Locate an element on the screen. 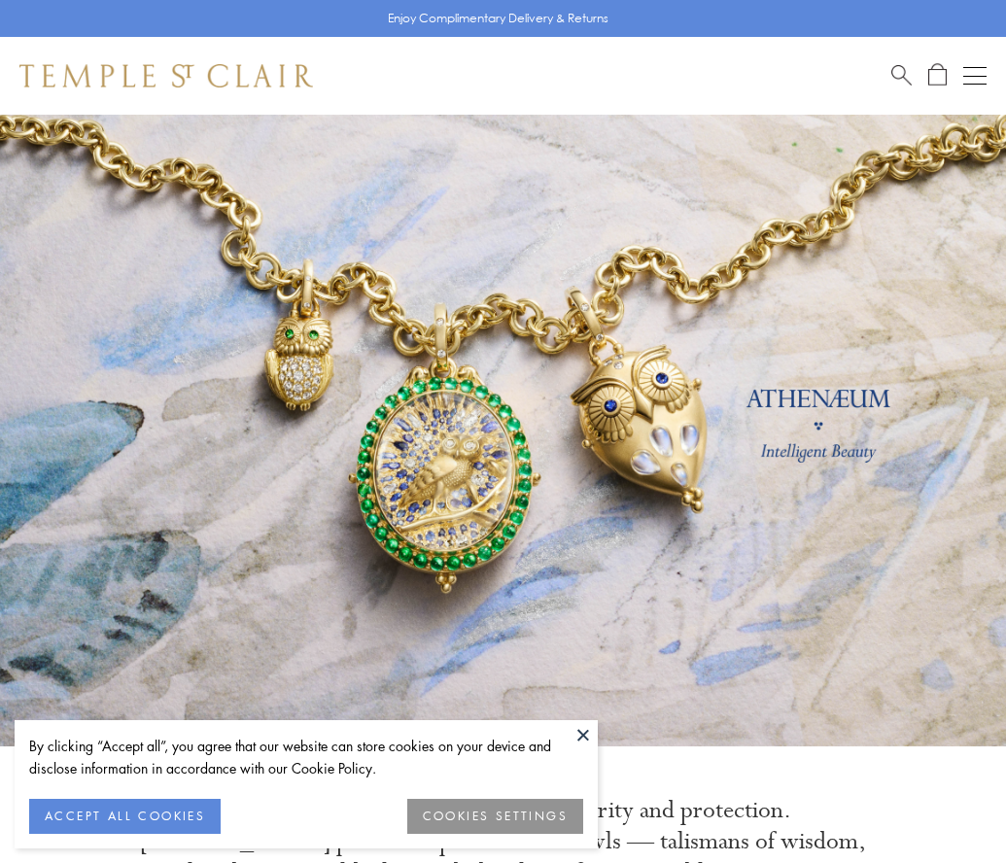 The width and height of the screenshot is (1006, 863). button: COOKIES SETTINGS is located at coordinates (495, 816).